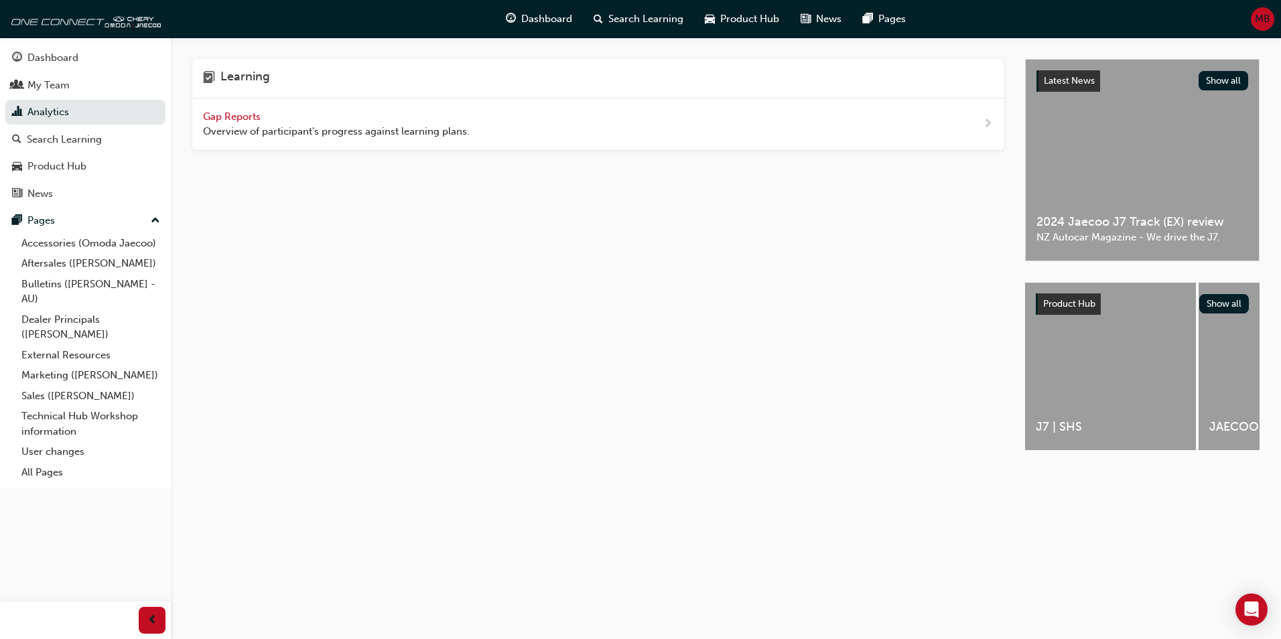  I want to click on a: User changes, so click(90, 452).